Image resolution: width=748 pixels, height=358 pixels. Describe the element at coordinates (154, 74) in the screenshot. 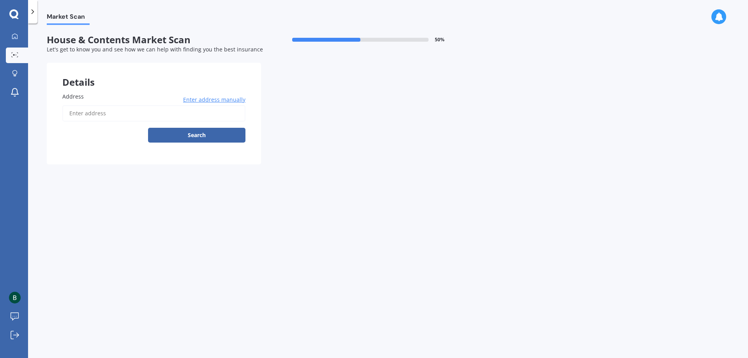

I see `div: Details` at that location.